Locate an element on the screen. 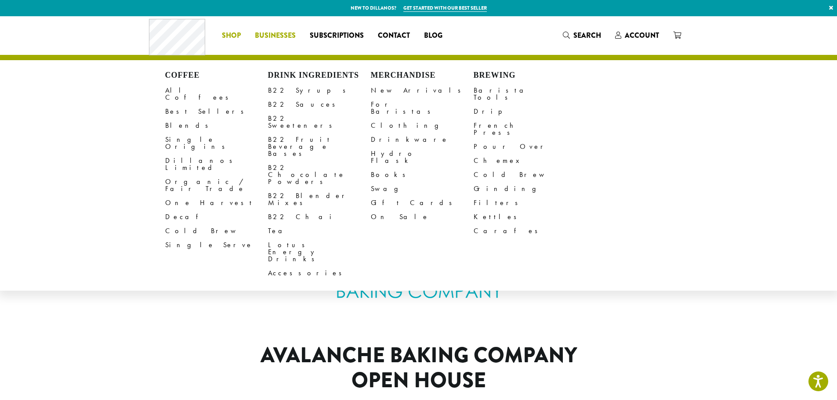 This screenshot has width=837, height=400. h4: Coffee is located at coordinates (217, 76).